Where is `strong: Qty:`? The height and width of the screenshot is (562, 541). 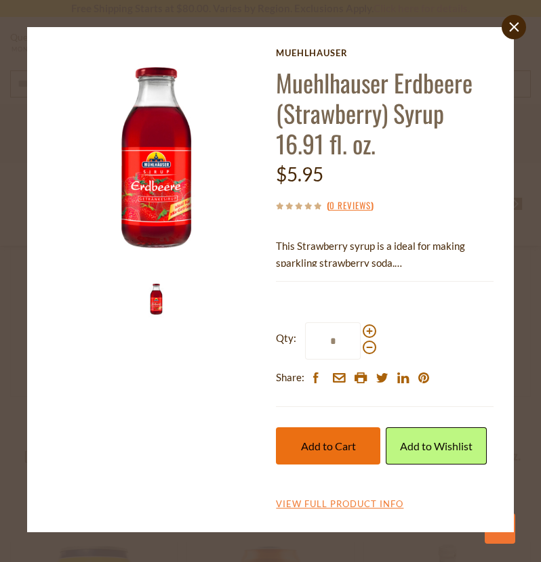 strong: Qty: is located at coordinates (286, 338).